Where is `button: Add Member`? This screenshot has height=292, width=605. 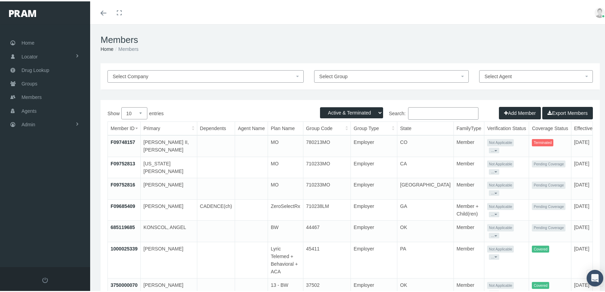 button: Add Member is located at coordinates (519, 112).